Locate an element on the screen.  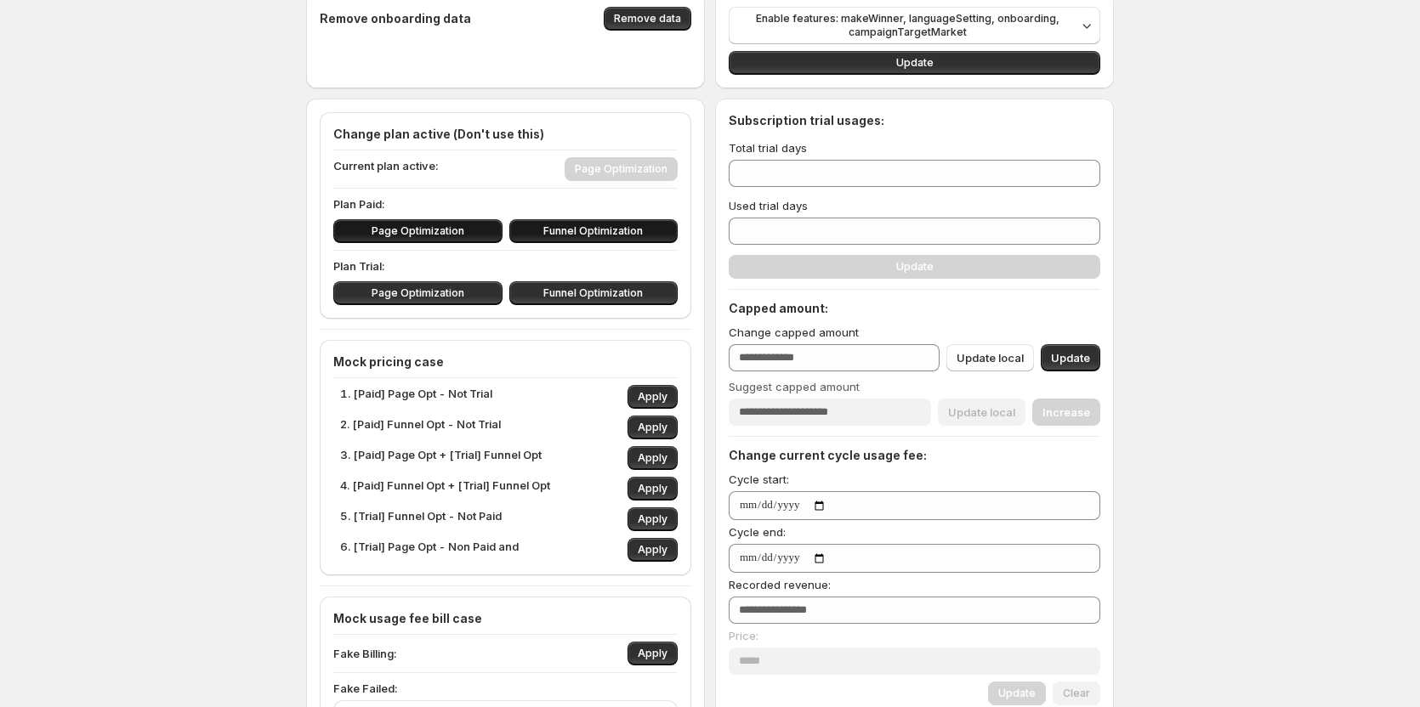
h4: Mock usage fee bill case is located at coordinates (505, 619).